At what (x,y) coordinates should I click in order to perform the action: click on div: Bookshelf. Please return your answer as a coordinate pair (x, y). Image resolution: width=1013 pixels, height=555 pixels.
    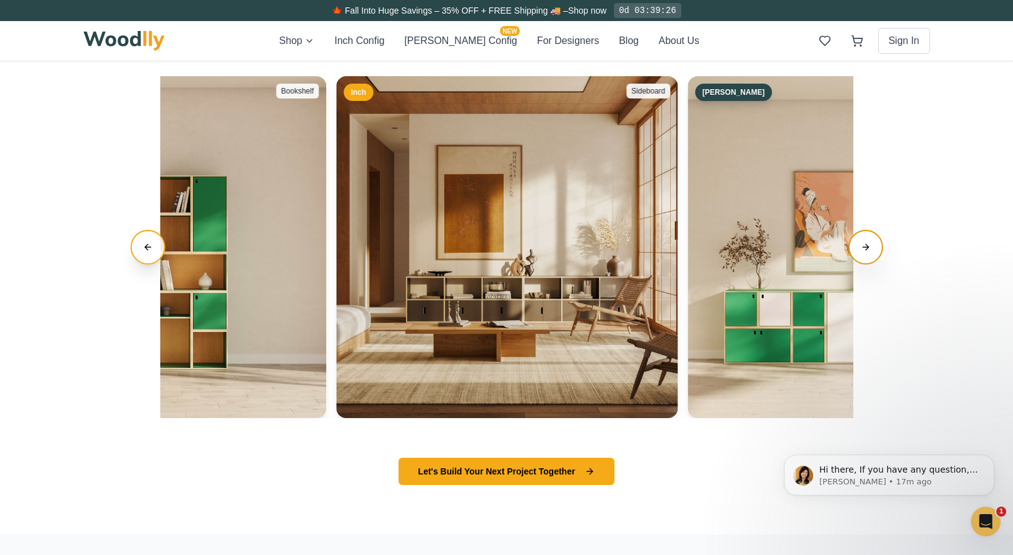
    Looking at the image, I should click on (297, 91).